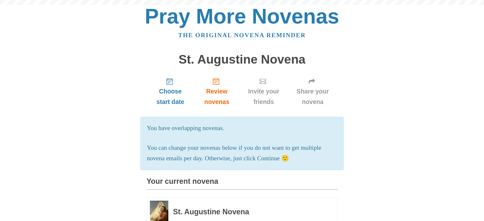 This screenshot has width=484, height=221. Describe the element at coordinates (264, 91) in the screenshot. I see `a: Invite your friends` at that location.